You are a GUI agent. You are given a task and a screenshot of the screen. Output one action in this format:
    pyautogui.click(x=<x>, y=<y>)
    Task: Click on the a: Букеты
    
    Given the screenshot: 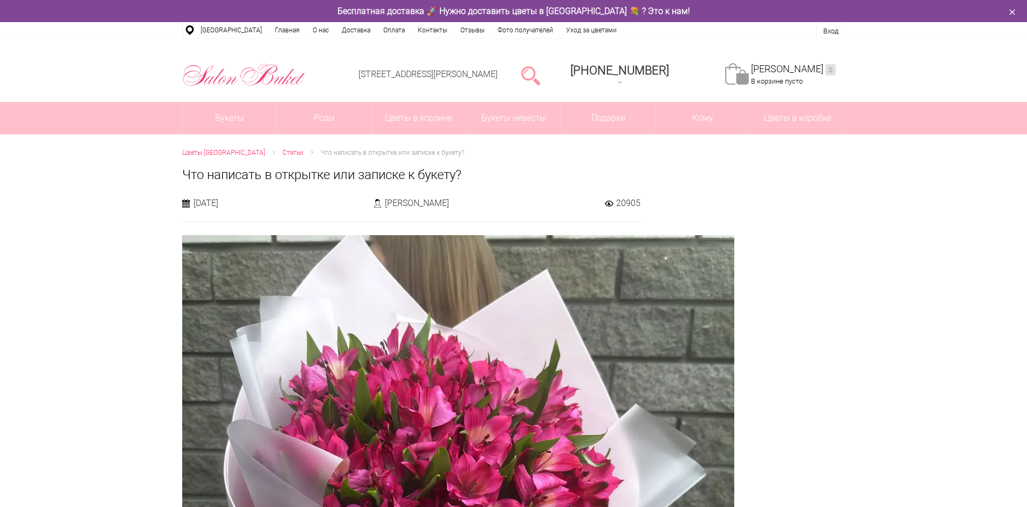 What is the action you would take?
    pyautogui.click(x=230, y=118)
    